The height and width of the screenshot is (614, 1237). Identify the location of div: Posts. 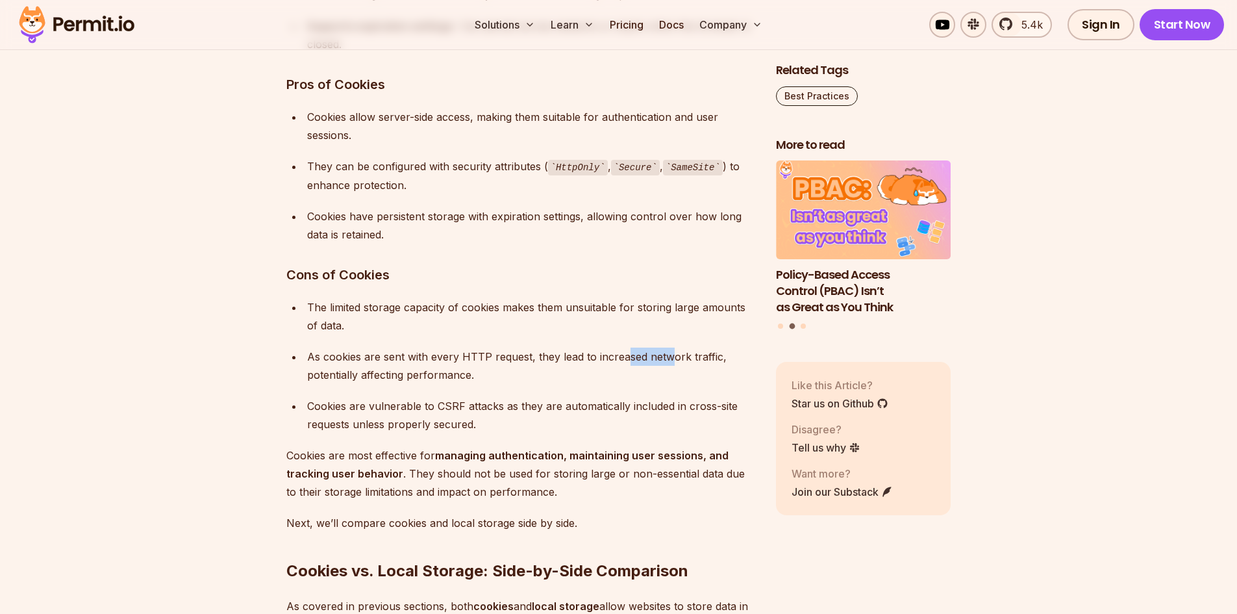
(864, 246).